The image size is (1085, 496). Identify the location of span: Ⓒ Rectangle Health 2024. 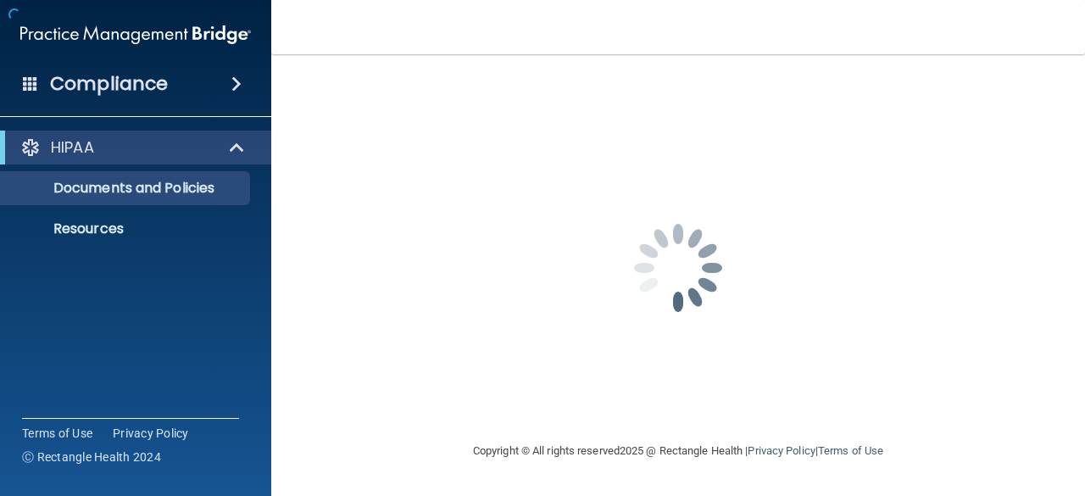
(92, 457).